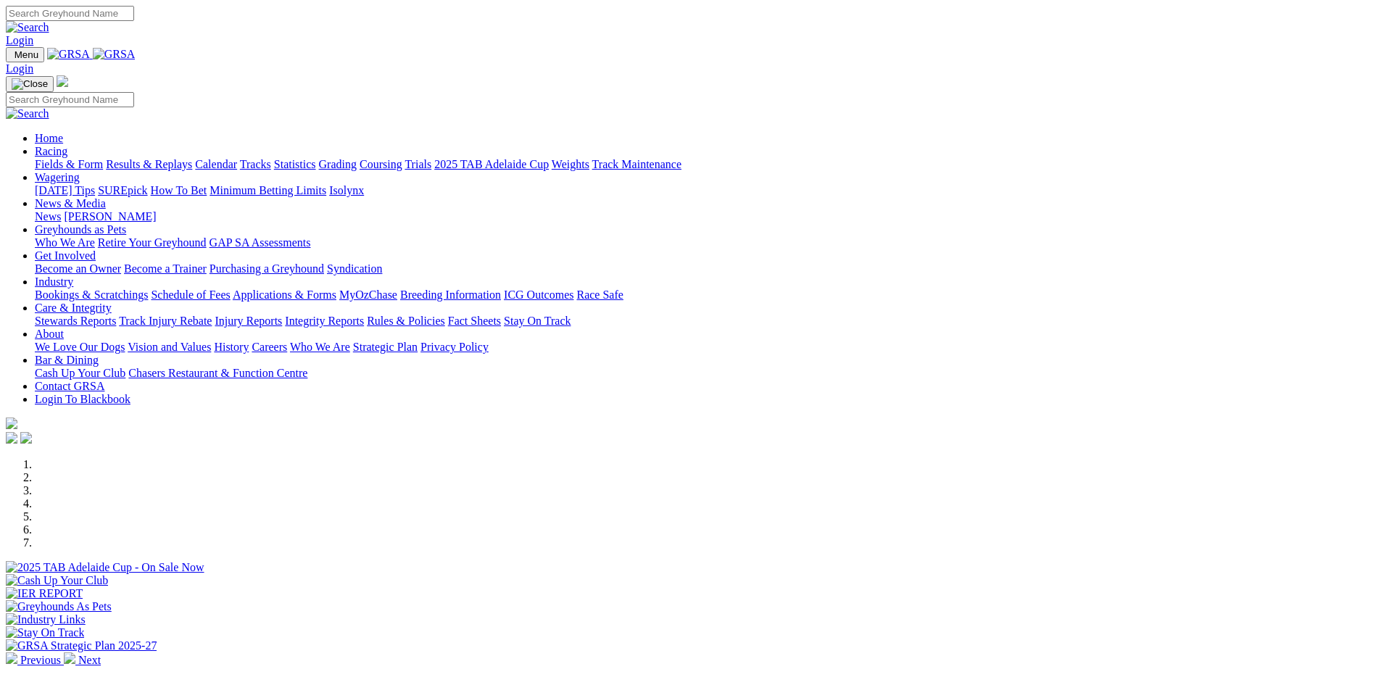 This screenshot has height=685, width=1381. Describe the element at coordinates (57, 581) in the screenshot. I see `img: Cash Up Your Club` at that location.